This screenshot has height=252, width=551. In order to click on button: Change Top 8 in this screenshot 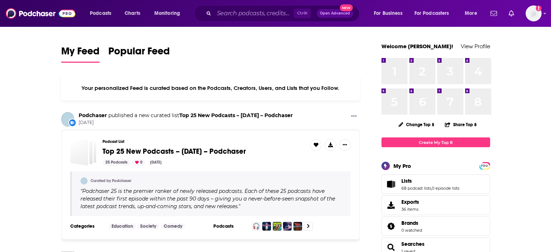, I will do `click(417, 124)`.